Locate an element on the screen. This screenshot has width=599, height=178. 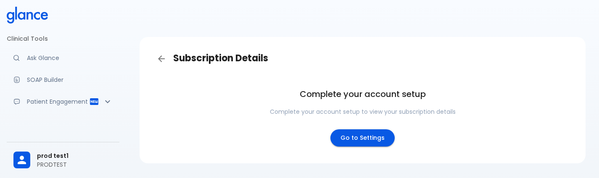
li: Clinical Tools is located at coordinates (63, 39).